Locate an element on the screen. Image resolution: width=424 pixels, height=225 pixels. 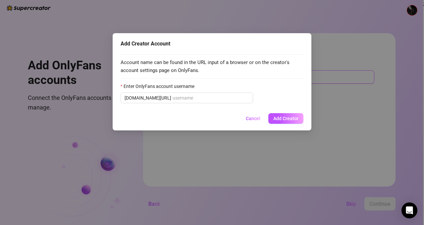
input: Enter OnlyFans account username is located at coordinates (211, 98).